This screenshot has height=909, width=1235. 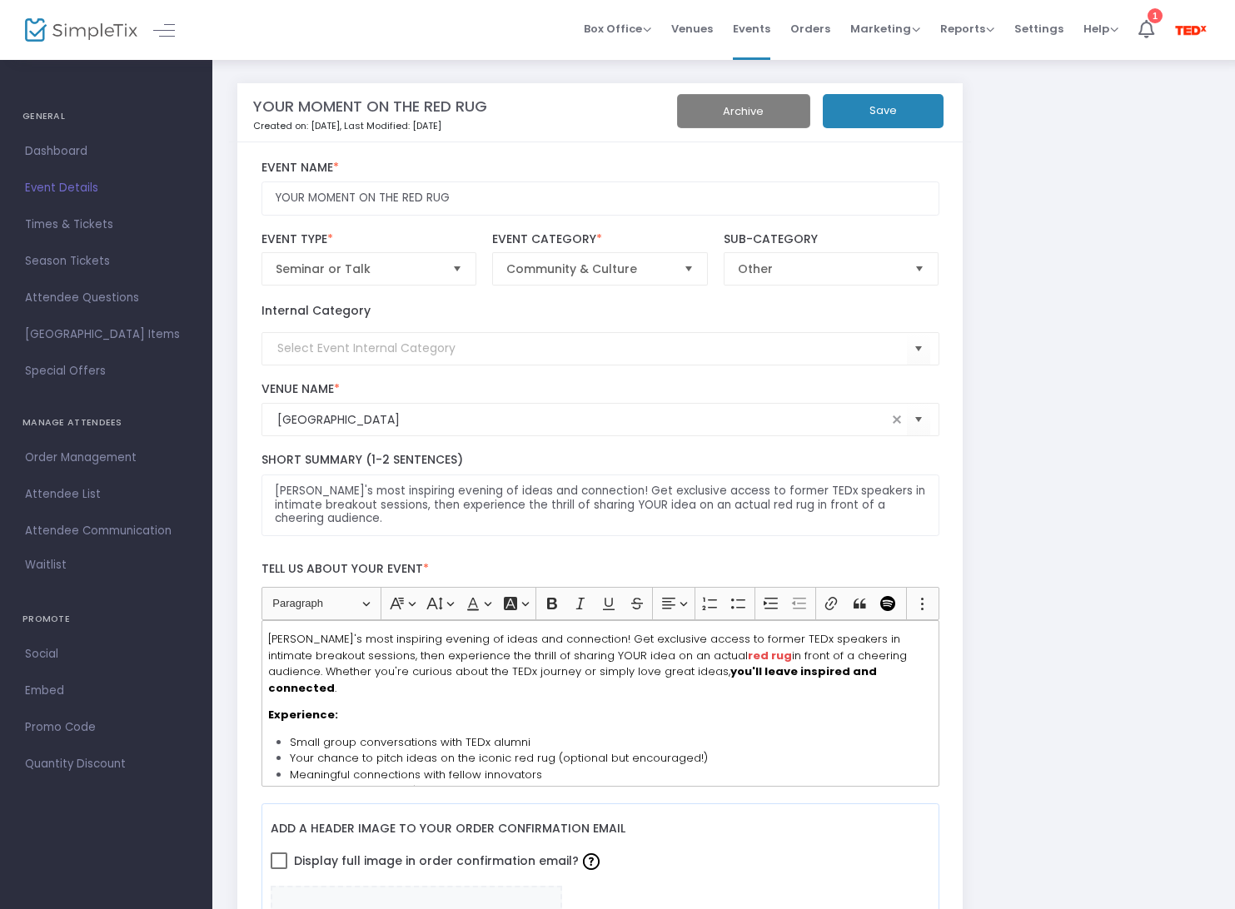 I want to click on span: Other, so click(x=819, y=269).